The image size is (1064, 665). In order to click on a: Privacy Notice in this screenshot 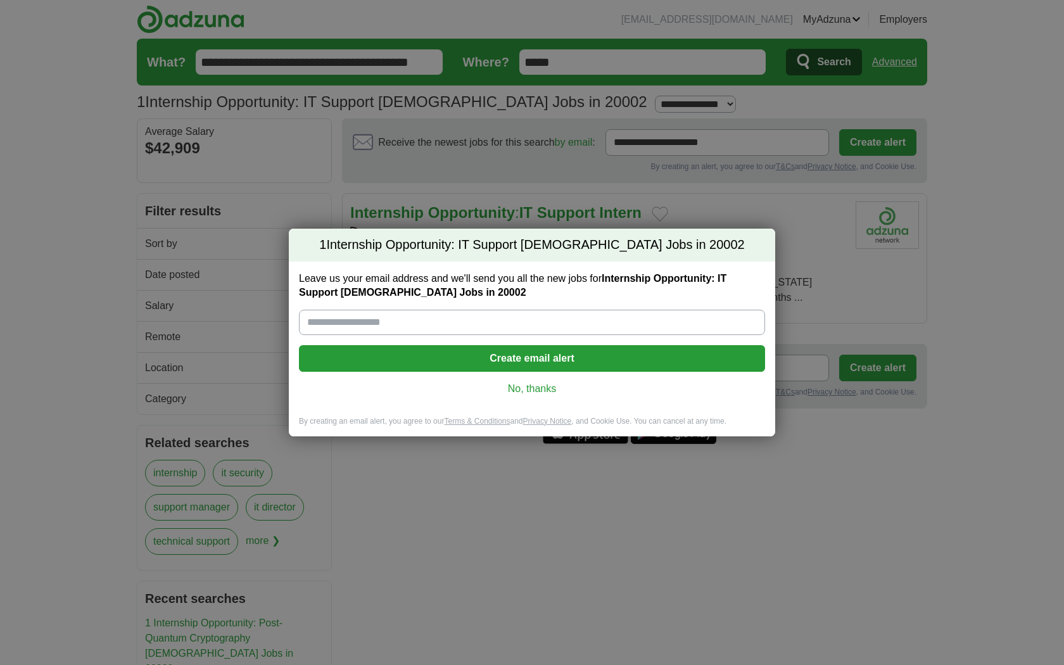, I will do `click(547, 421)`.